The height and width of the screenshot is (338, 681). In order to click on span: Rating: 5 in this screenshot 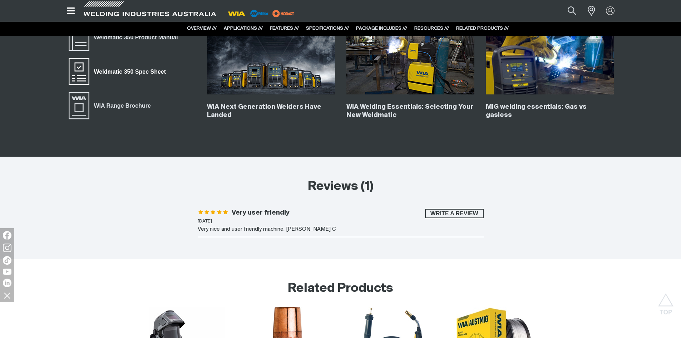, I will do `click(213, 213)`.